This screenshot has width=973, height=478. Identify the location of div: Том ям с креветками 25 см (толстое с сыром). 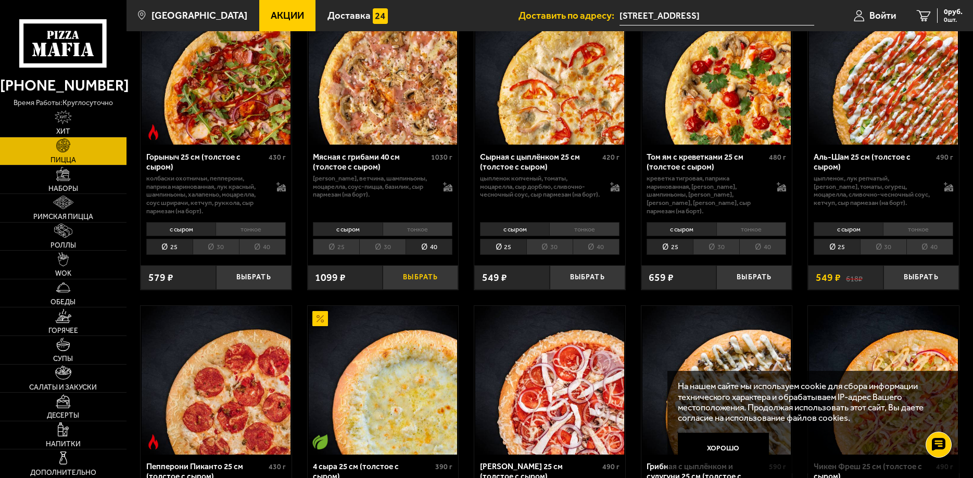
(706, 162).